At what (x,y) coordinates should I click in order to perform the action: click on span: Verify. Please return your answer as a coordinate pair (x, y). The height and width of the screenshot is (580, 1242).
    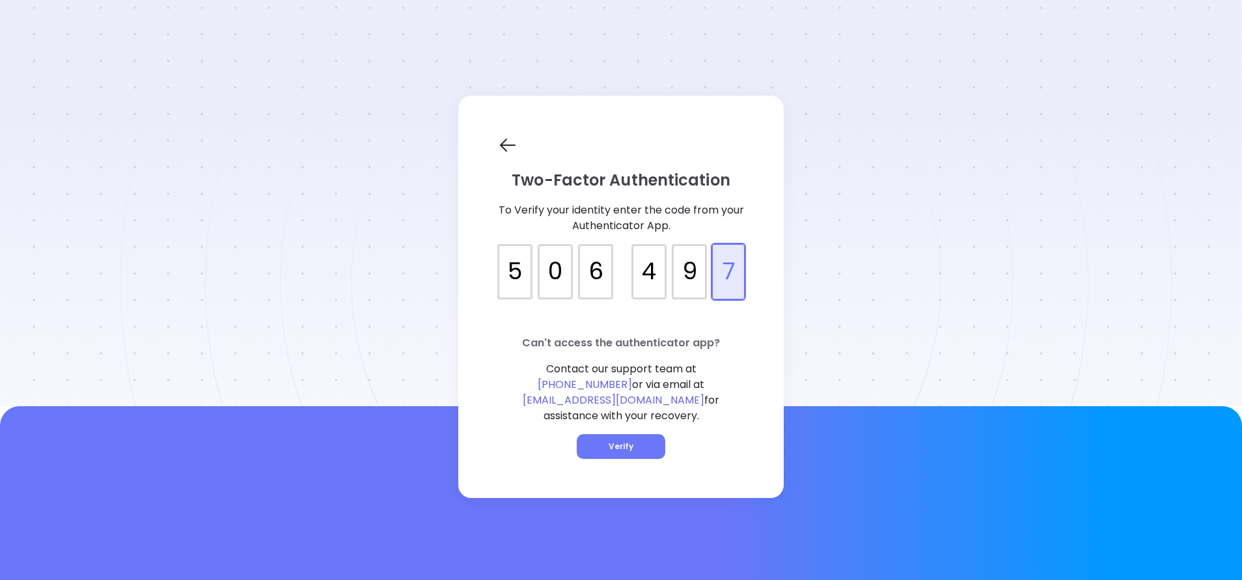
    Looking at the image, I should click on (621, 446).